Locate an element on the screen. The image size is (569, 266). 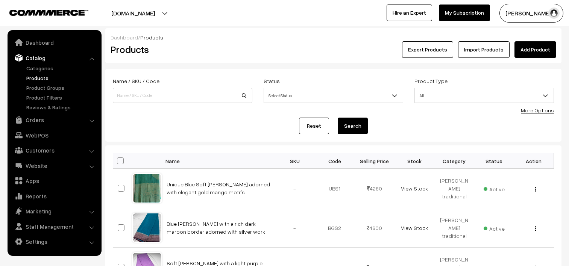
label: Name / SKU / Code is located at coordinates (136, 81).